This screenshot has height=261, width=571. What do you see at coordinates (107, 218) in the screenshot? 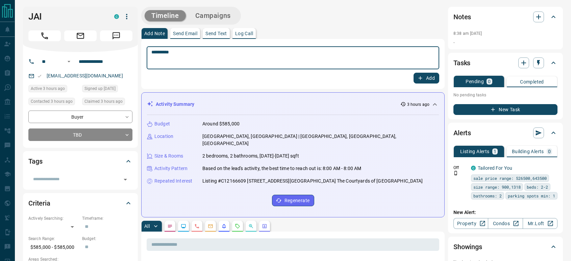
I see `p: Timeframe:` at bounding box center [107, 218].